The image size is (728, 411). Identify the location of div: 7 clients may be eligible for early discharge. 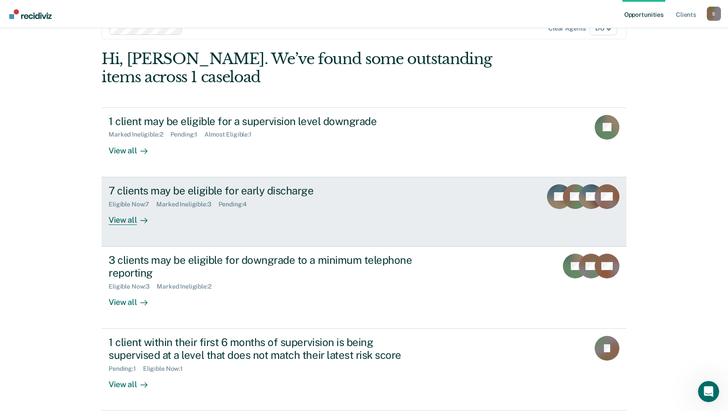
(264, 190).